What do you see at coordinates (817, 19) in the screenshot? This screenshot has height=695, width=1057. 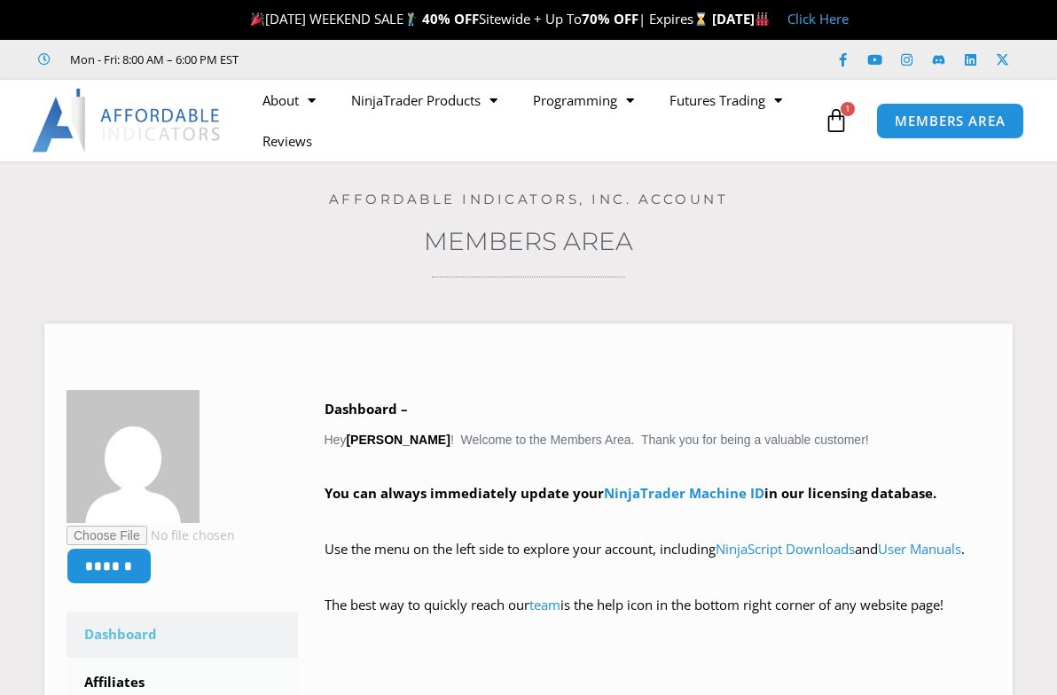 I see `a: Click Here` at bounding box center [817, 19].